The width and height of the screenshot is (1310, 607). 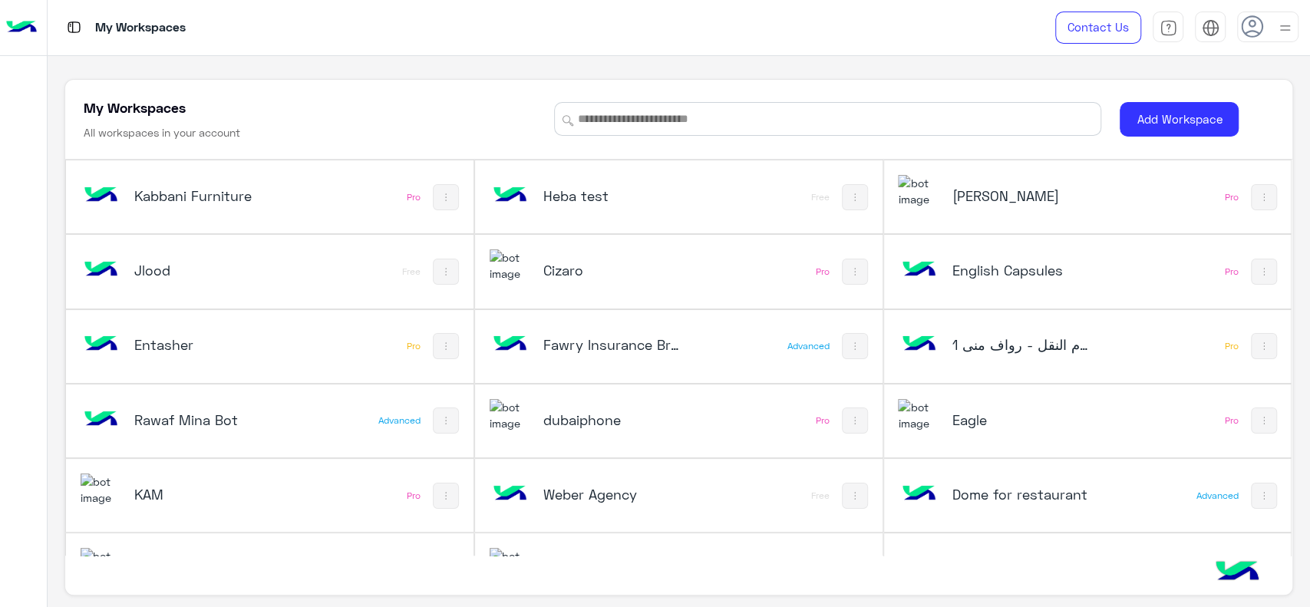 I want to click on h5: Jlood, so click(x=203, y=270).